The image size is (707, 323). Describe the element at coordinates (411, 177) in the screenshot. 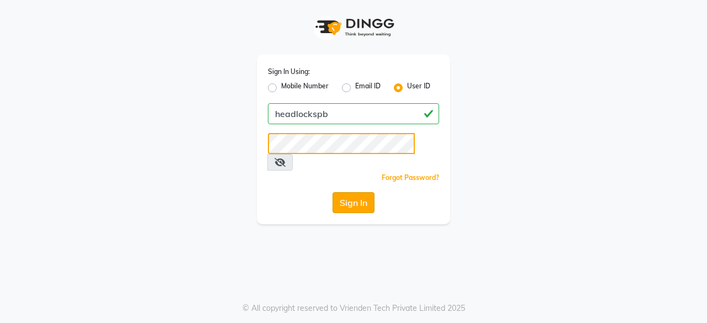

I see `a: Forgot Password?` at that location.